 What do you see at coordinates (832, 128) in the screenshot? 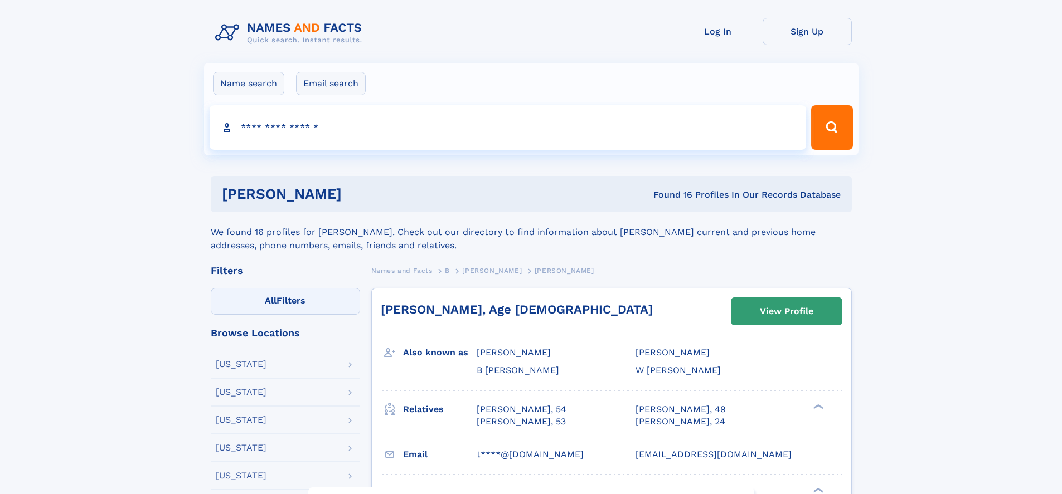
I see `button: Search Button` at bounding box center [832, 128].